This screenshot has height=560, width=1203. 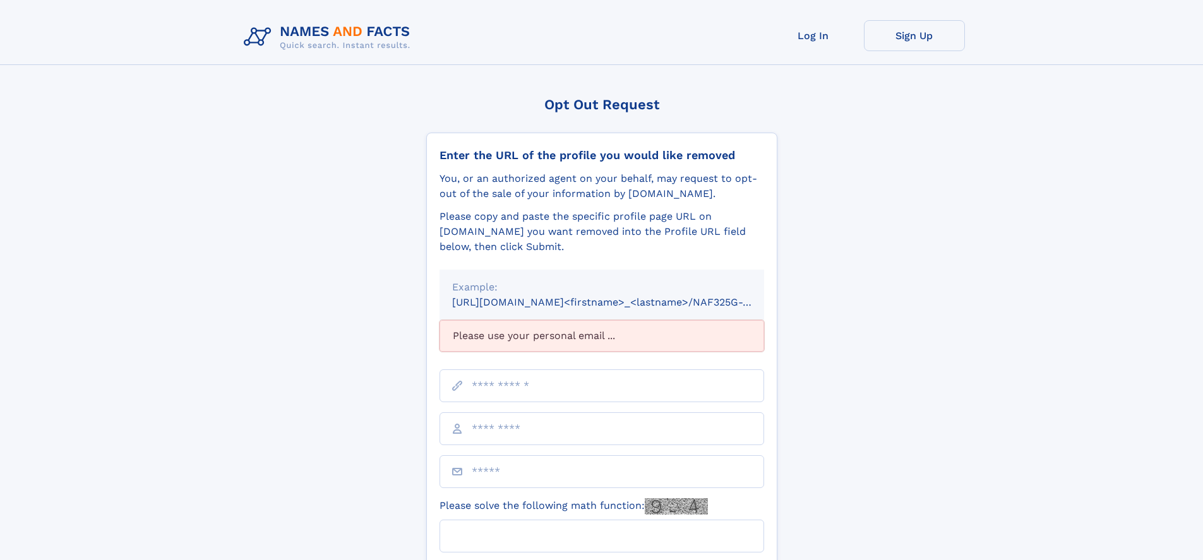 What do you see at coordinates (813, 35) in the screenshot?
I see `a: Log In` at bounding box center [813, 35].